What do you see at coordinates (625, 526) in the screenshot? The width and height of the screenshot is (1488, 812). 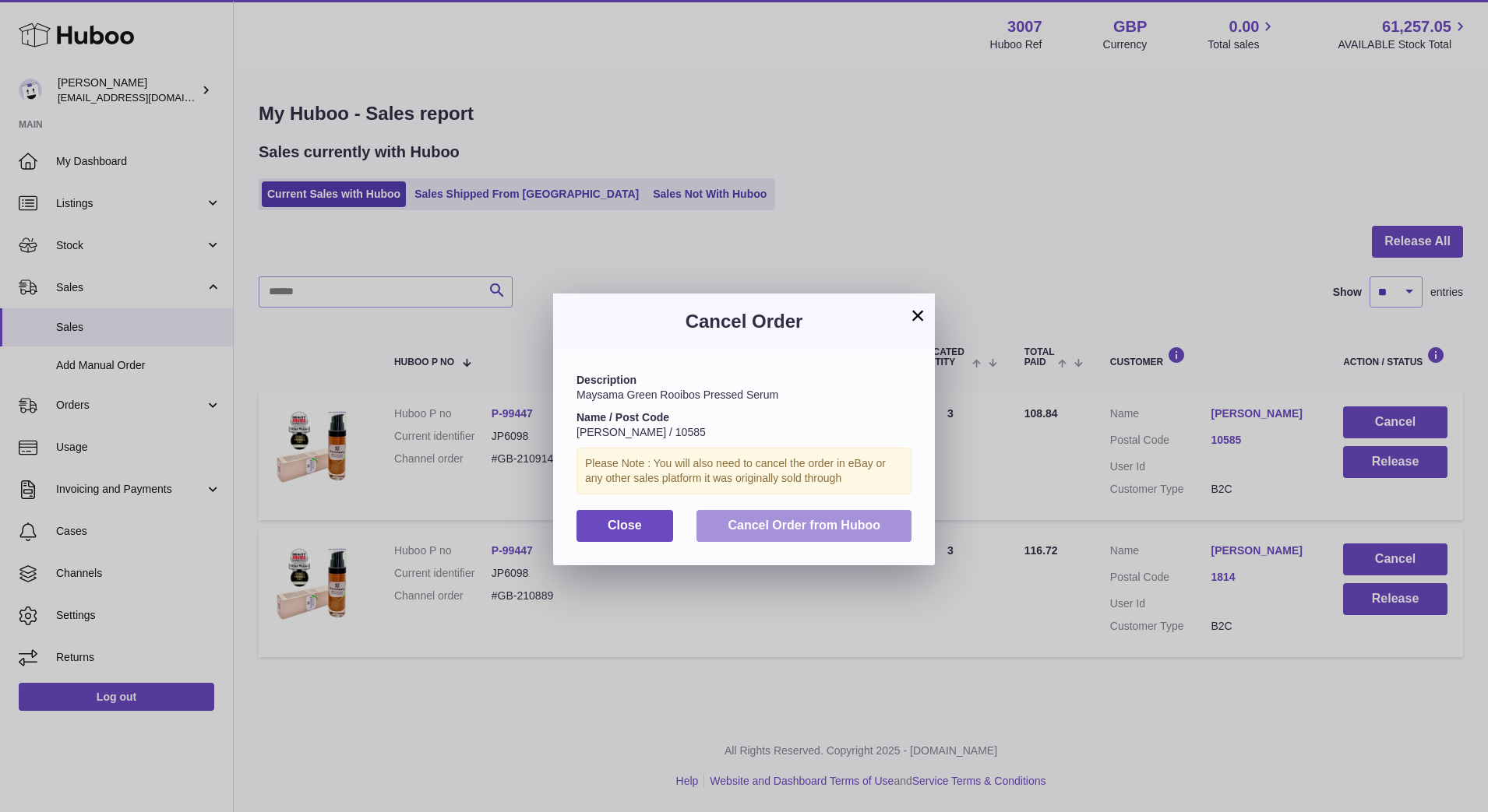 I see `button: Close` at bounding box center [625, 526].